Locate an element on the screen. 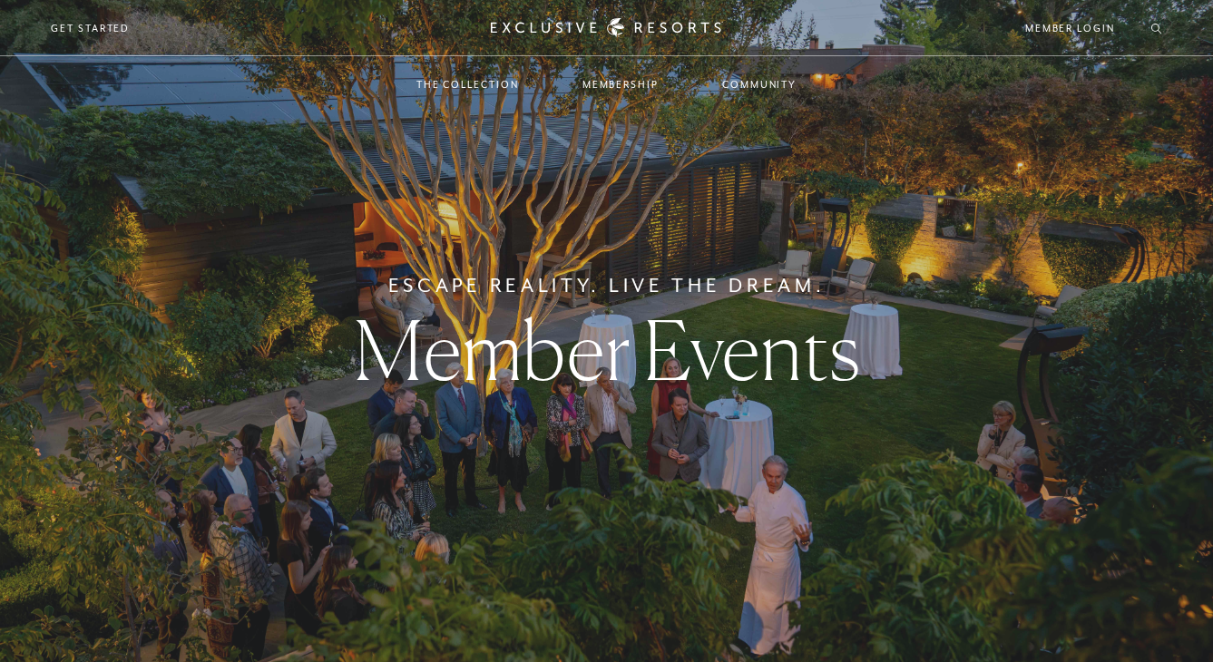 This screenshot has height=662, width=1213. a: Community is located at coordinates (759, 84).